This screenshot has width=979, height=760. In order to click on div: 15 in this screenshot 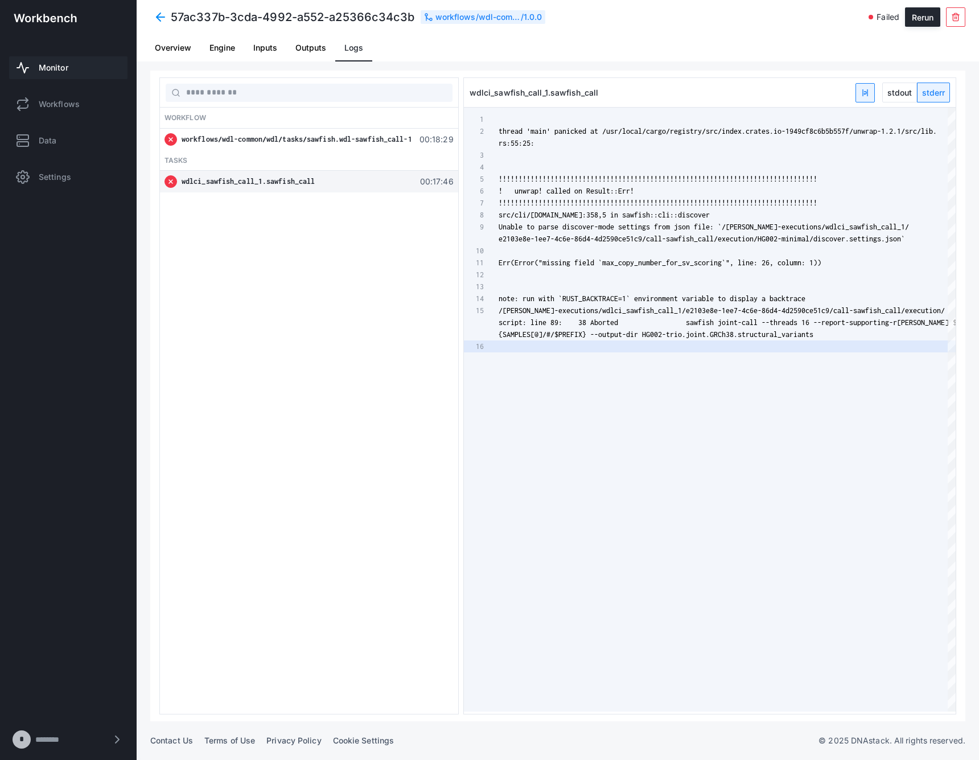, I will do `click(473, 310)`.